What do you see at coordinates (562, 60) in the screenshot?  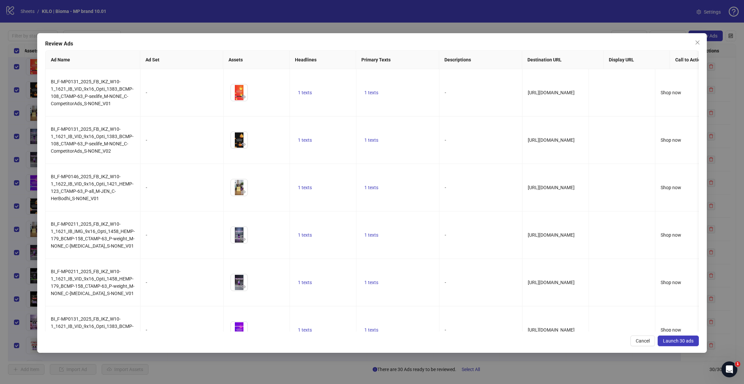 I see `th: Destination URL` at bounding box center [562, 60].